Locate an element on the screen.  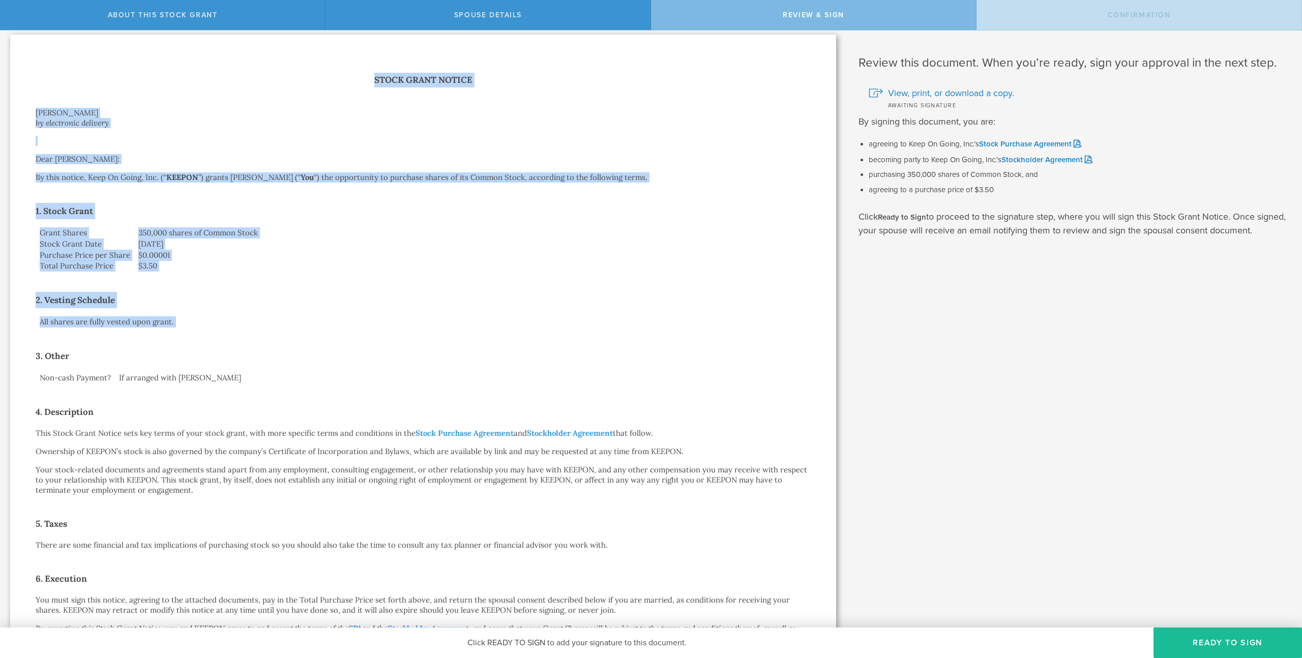
p: Ownership of KEEPON’s stock is also governed by the company’s Certificate of Incorporation and By... is located at coordinates (423, 451).